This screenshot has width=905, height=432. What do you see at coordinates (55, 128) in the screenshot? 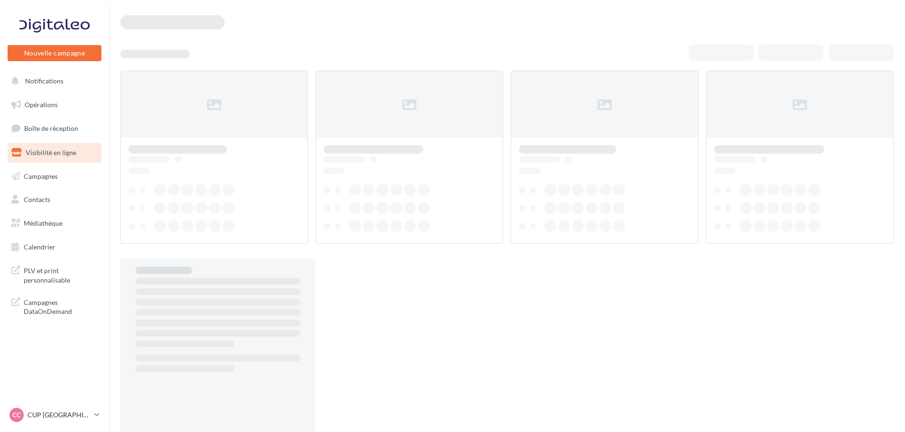
I see `a: Boîte de réception` at bounding box center [55, 128].